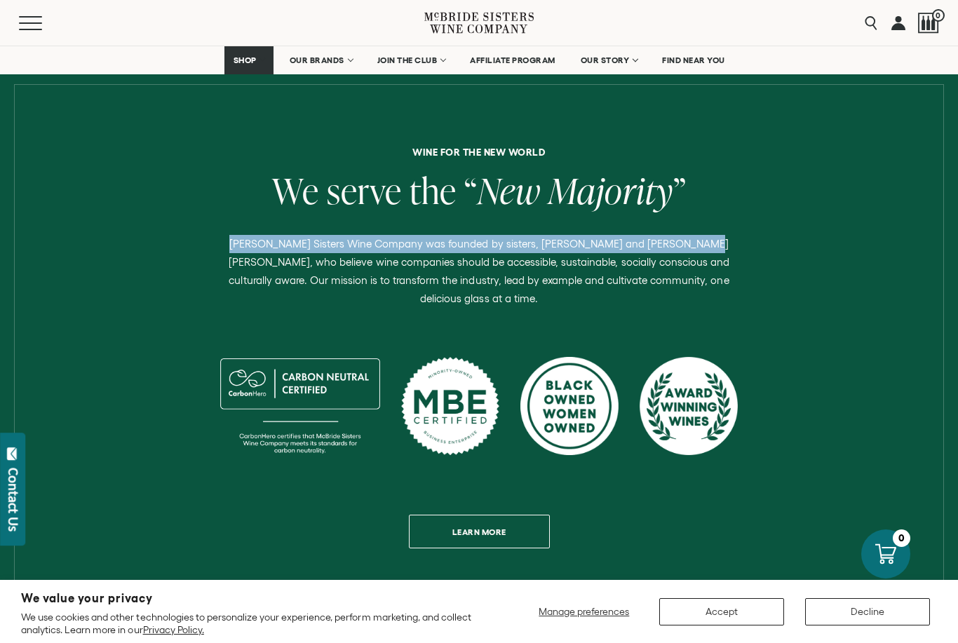  What do you see at coordinates (938, 15) in the screenshot?
I see `span: 0` at bounding box center [938, 15].